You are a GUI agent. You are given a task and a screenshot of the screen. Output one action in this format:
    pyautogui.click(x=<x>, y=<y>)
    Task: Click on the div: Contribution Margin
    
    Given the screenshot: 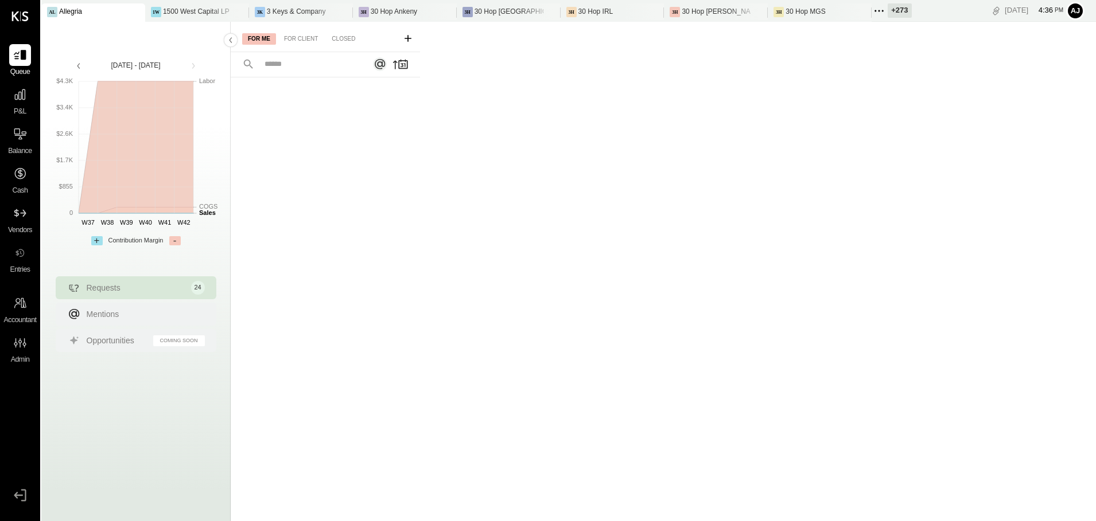 What is the action you would take?
    pyautogui.click(x=136, y=241)
    